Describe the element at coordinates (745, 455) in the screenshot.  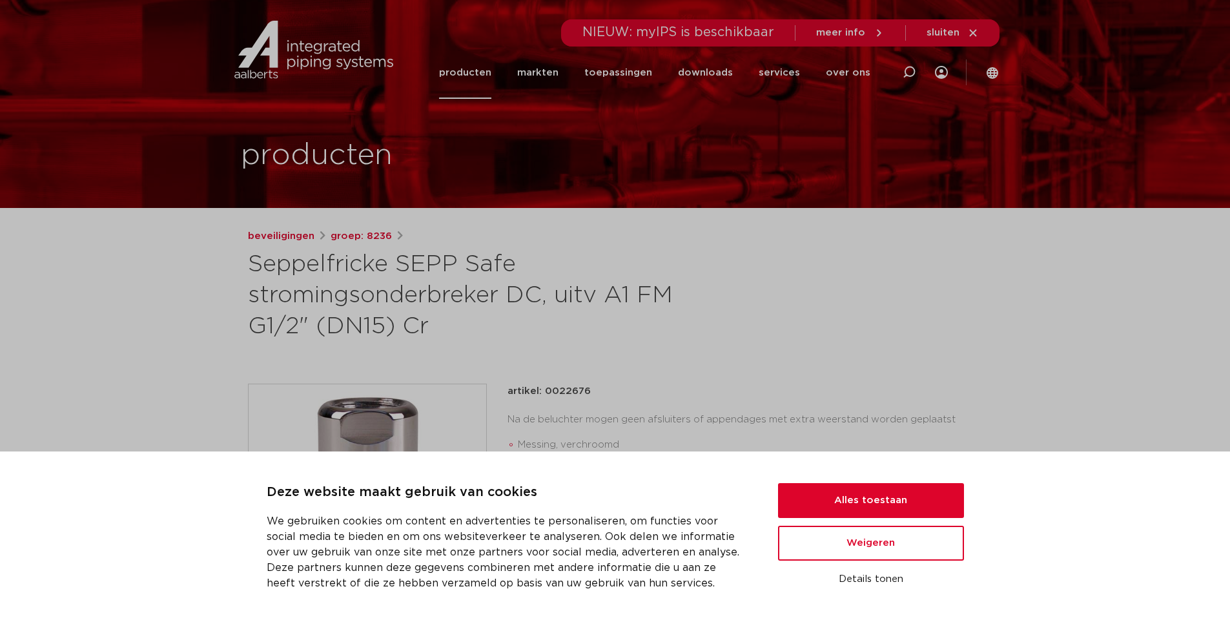
I see `div: Na de beluchter mogen geen afsluiters of appendages met extra weerstand worden geplaatst` at that location.